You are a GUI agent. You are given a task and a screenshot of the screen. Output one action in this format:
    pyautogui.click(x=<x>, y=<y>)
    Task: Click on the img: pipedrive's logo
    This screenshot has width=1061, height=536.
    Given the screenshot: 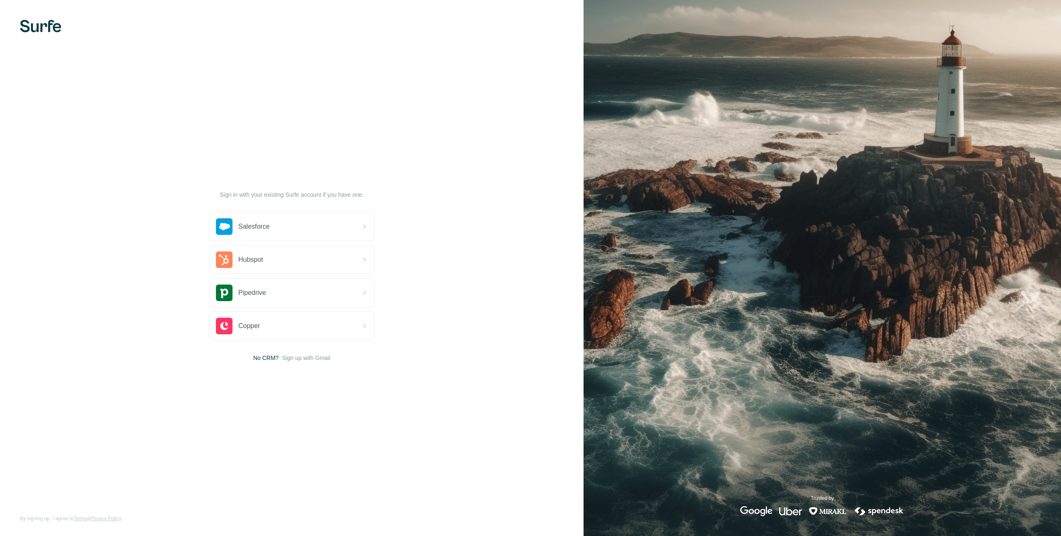 What is the action you would take?
    pyautogui.click(x=224, y=293)
    